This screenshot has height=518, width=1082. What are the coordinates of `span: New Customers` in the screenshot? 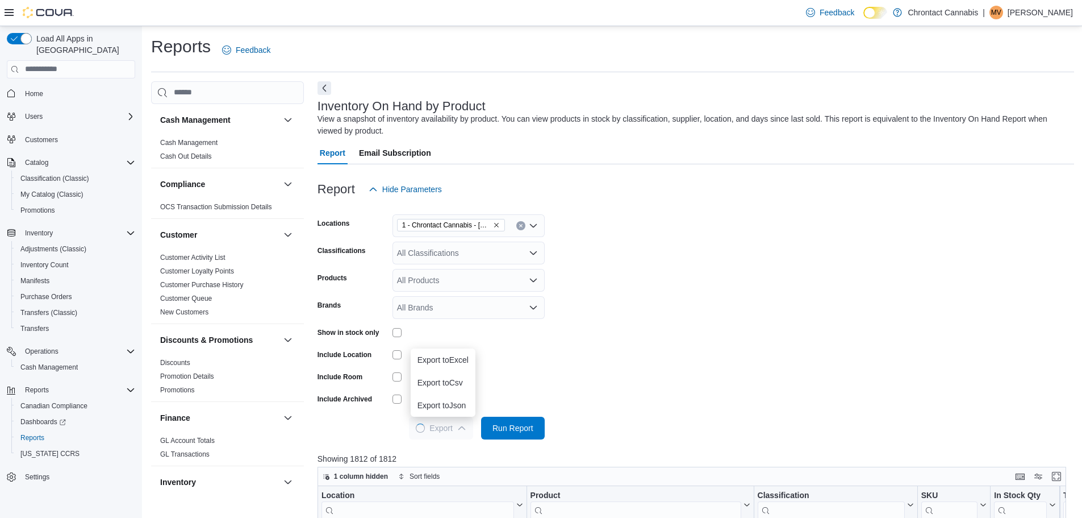 It's located at (184, 312).